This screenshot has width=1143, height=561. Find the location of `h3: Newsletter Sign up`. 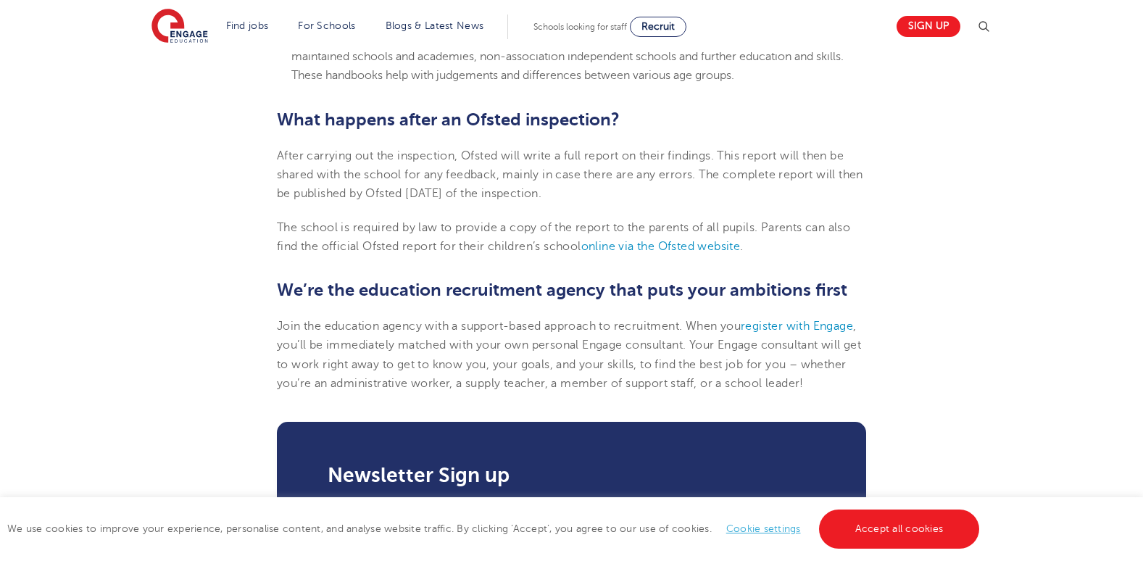

h3: Newsletter Sign up is located at coordinates (571, 475).